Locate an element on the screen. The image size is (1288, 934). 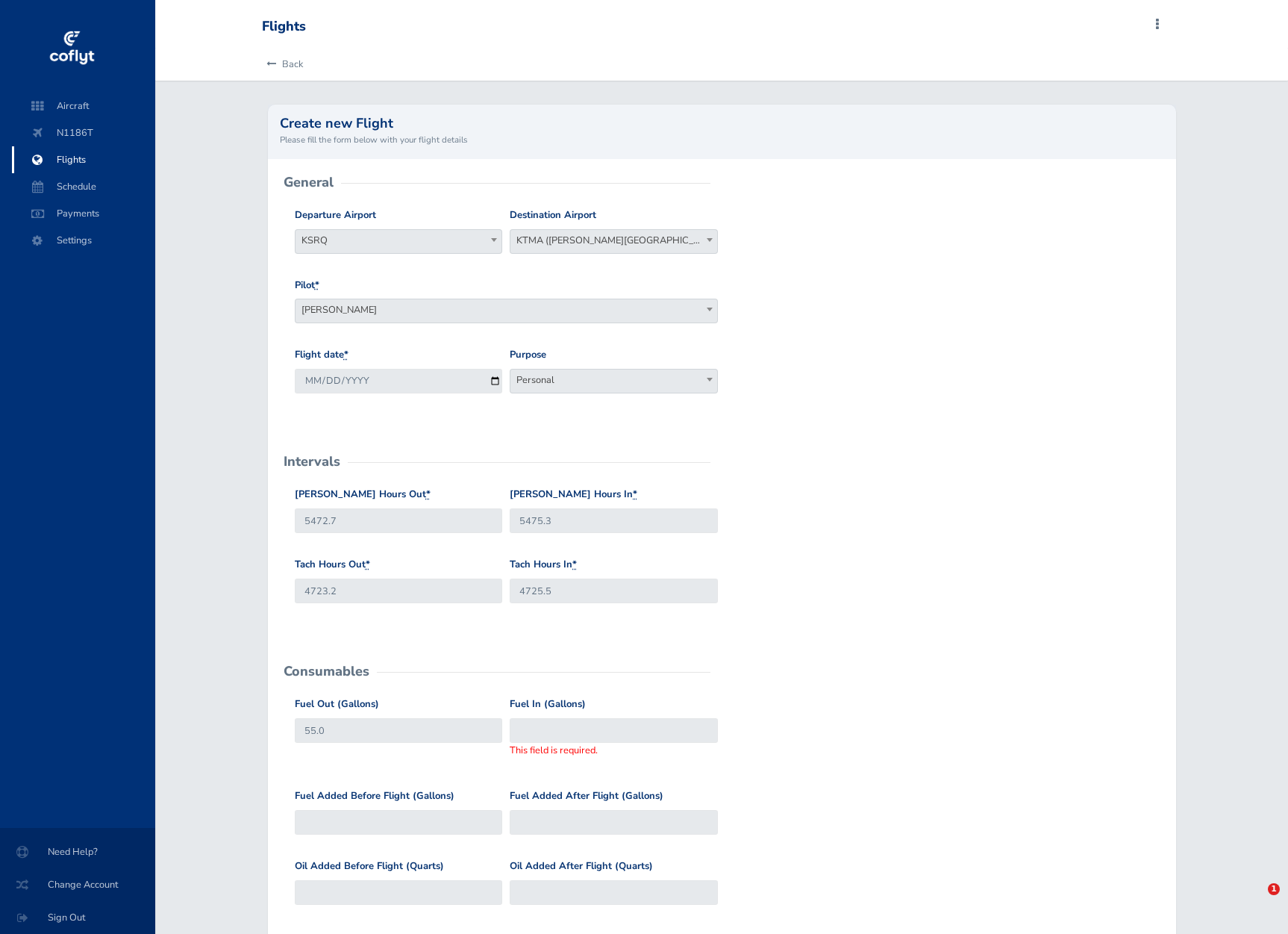
div: Flights is located at coordinates (284, 27).